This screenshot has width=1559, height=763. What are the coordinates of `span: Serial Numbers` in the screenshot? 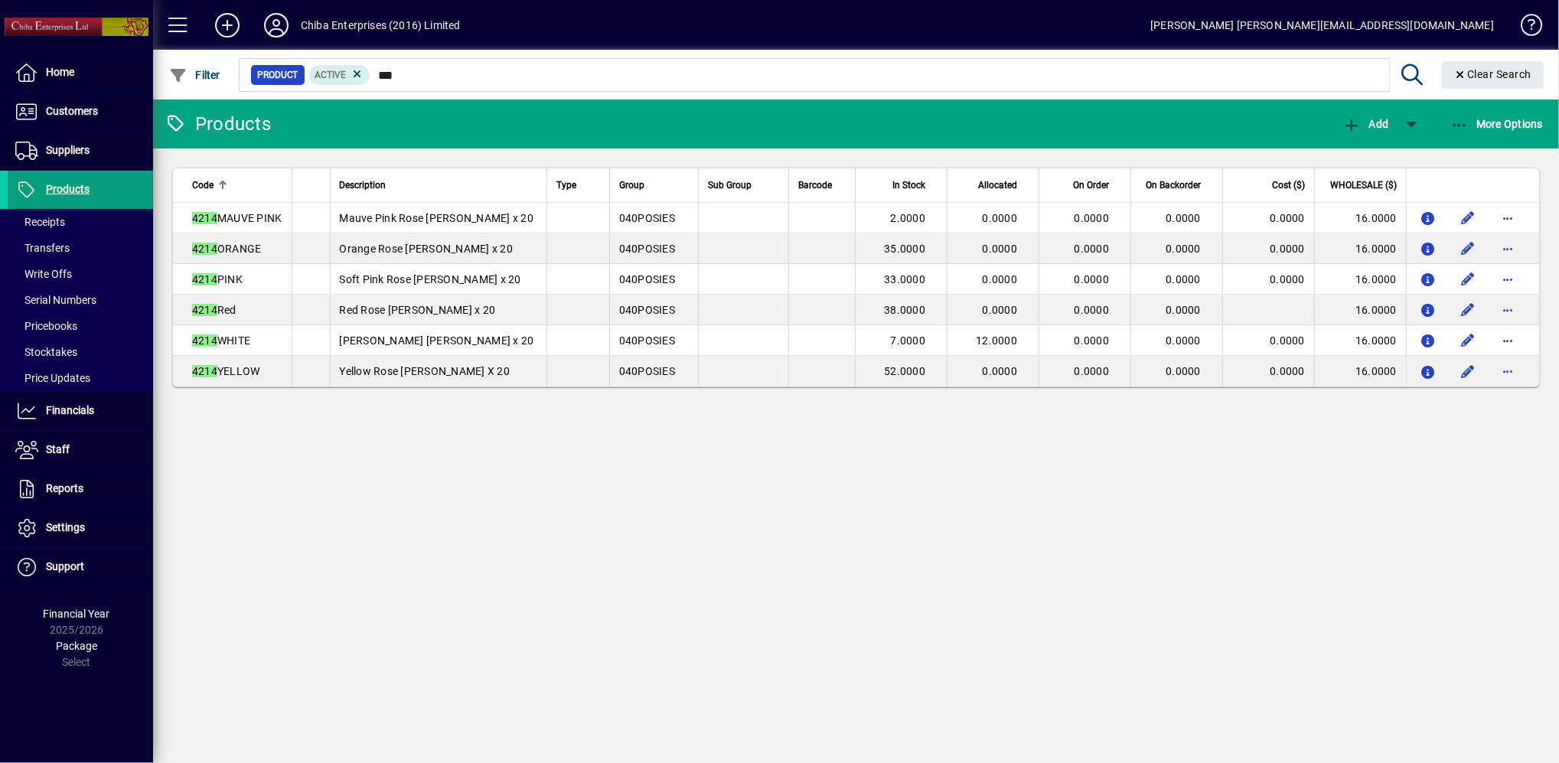 It's located at (56, 300).